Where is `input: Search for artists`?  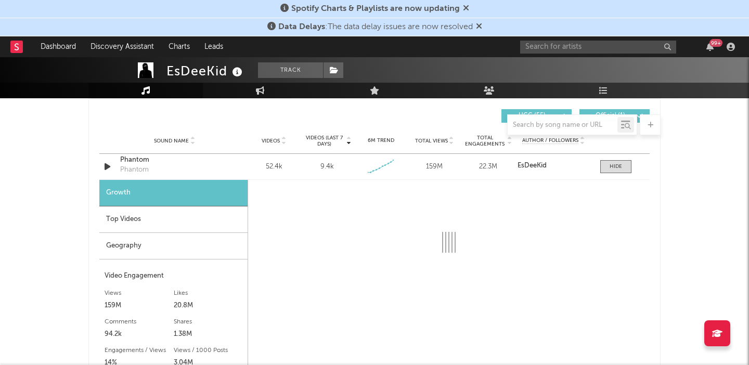 input: Search for artists is located at coordinates (598, 47).